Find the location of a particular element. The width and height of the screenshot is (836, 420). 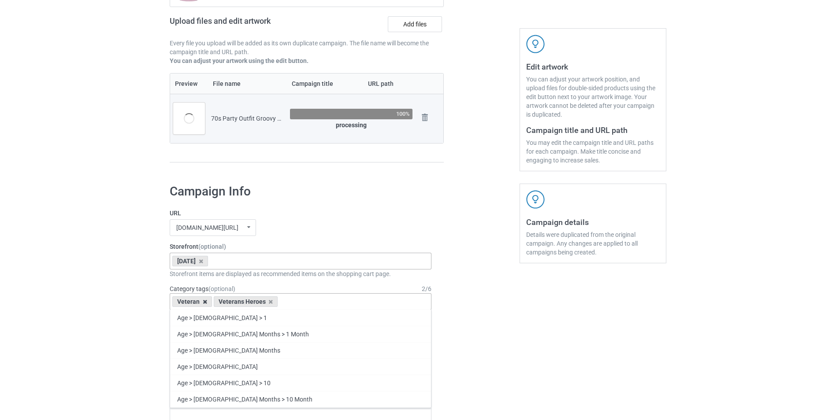

div: Details were duplicated from the original campaign. Any changes are applied to all campaigns bein... is located at coordinates (593, 244).